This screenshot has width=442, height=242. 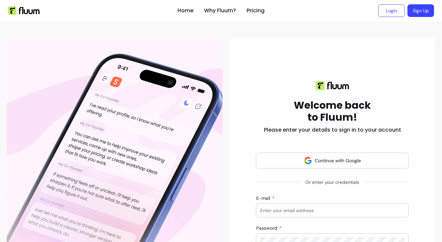 What do you see at coordinates (332, 161) in the screenshot?
I see `button: Continue with Google` at bounding box center [332, 161].